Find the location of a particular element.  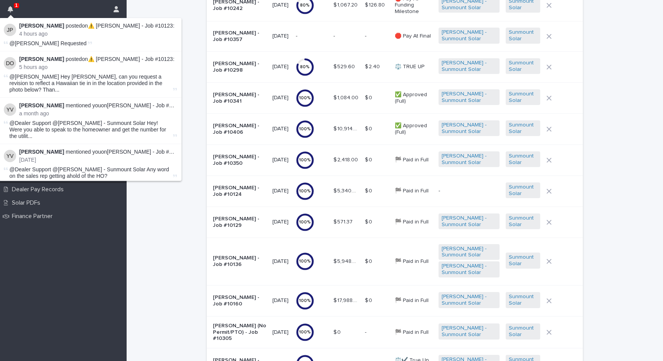

div: 80 % is located at coordinates (305, 5).